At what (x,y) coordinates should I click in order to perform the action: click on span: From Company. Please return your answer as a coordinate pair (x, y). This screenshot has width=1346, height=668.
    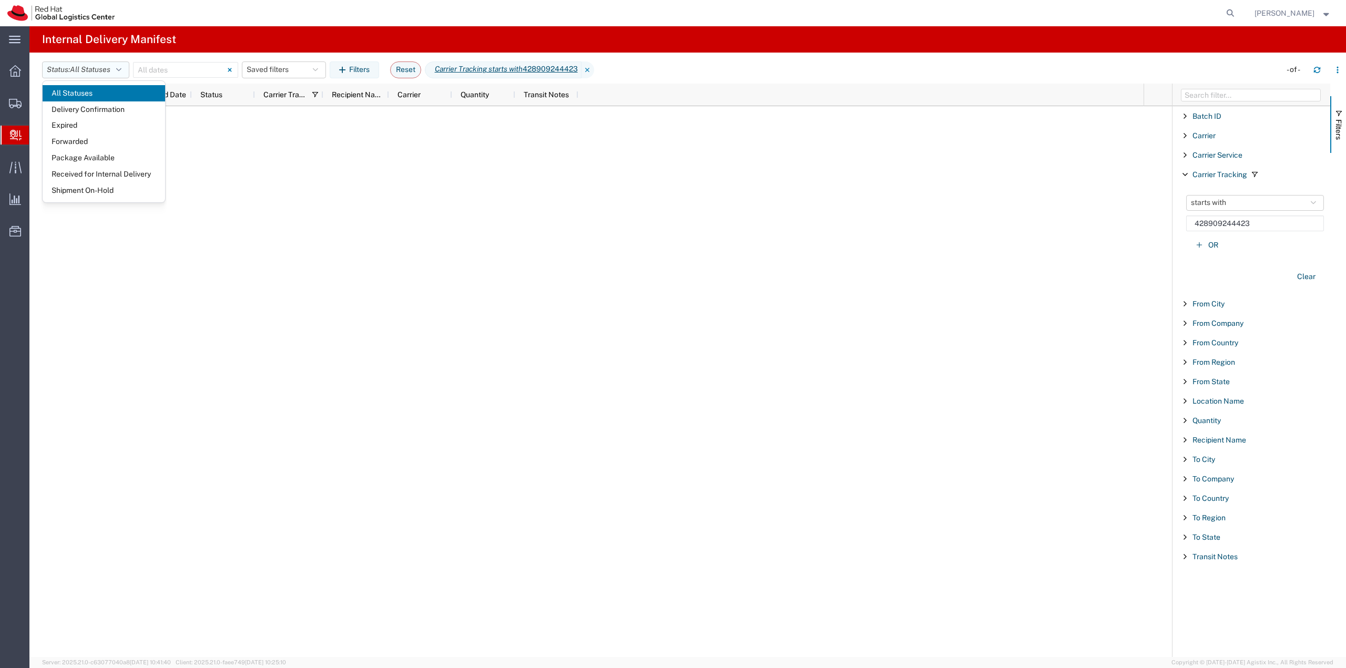
    Looking at the image, I should click on (1217, 323).